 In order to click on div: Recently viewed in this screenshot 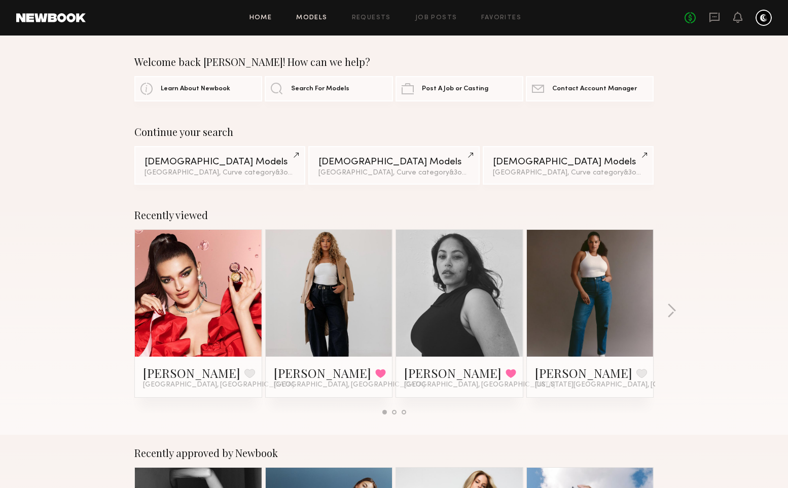, I will do `click(394, 215)`.